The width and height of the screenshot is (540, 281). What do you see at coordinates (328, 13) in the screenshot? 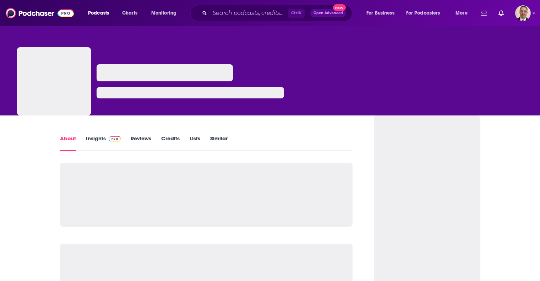
I see `button: Open AdvancedNew` at bounding box center [328, 13].